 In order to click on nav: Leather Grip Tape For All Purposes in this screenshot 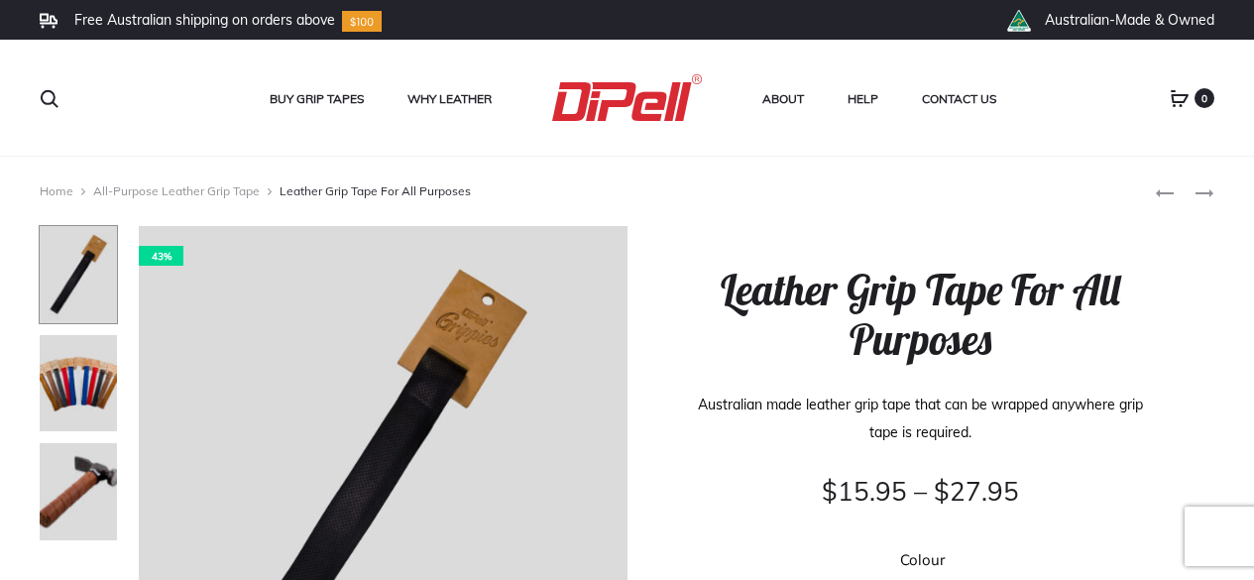, I will do `click(597, 191)`.